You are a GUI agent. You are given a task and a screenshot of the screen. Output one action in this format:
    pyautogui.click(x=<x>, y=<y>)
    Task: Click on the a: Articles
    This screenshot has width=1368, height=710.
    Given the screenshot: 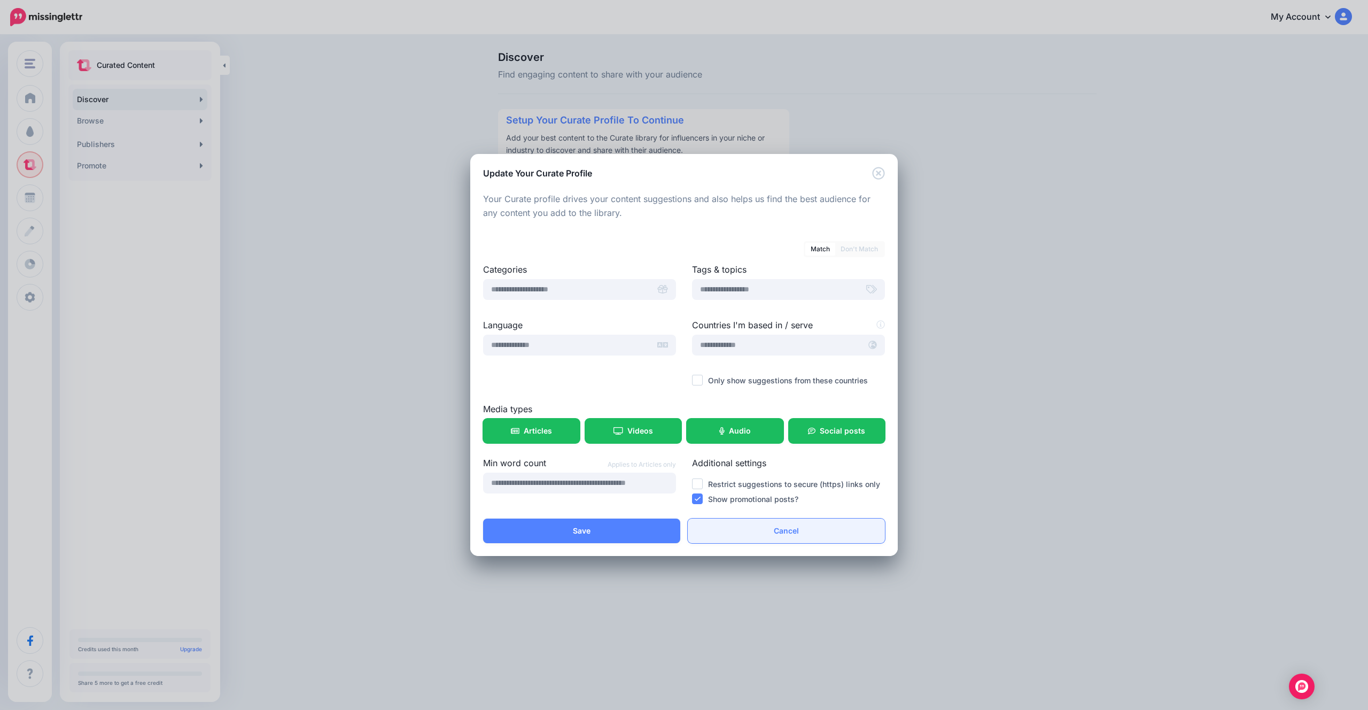 What is the action you would take?
    pyautogui.click(x=531, y=431)
    